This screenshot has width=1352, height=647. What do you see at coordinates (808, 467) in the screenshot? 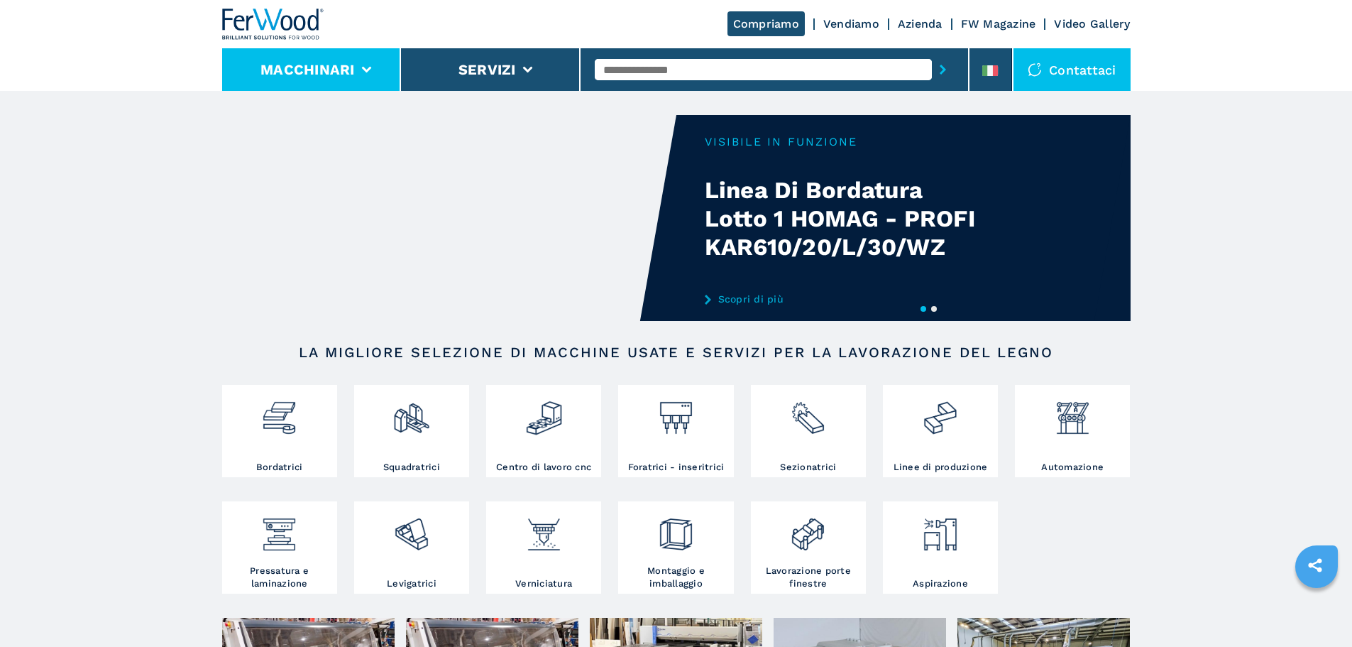
I see `h3: Sezionatrici` at bounding box center [808, 467].